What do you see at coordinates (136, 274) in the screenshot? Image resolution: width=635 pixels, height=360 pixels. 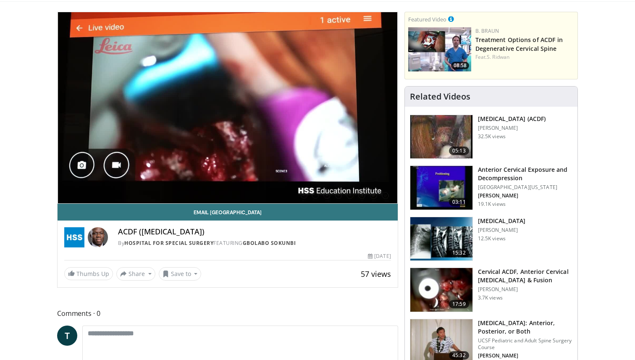 I see `button: Share` at bounding box center [136, 274].